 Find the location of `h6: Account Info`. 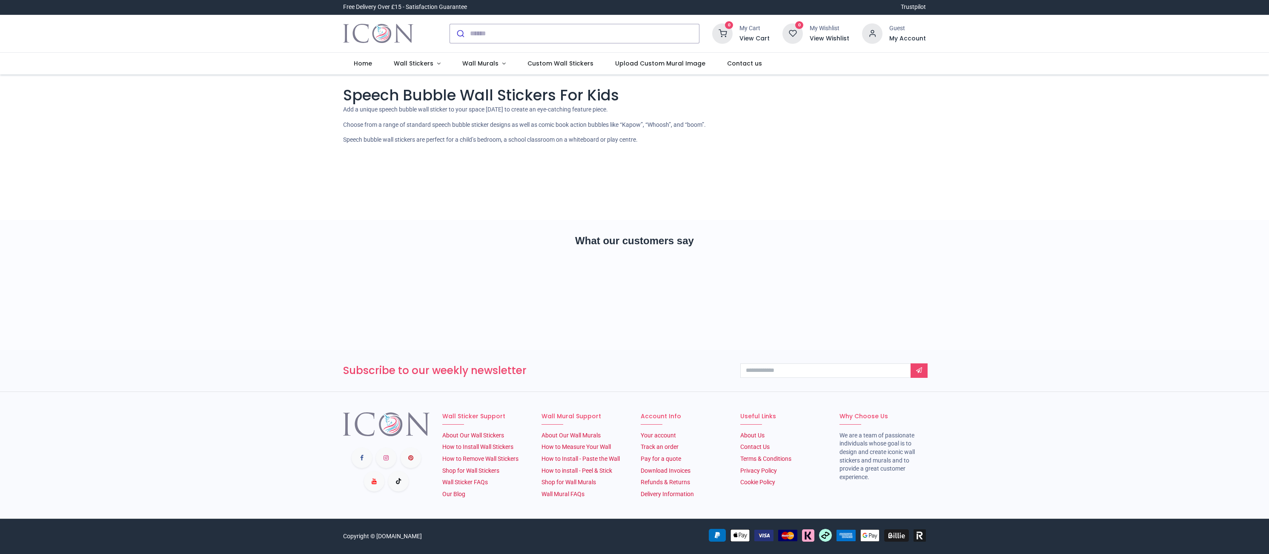

h6: Account Info is located at coordinates (683, 417).